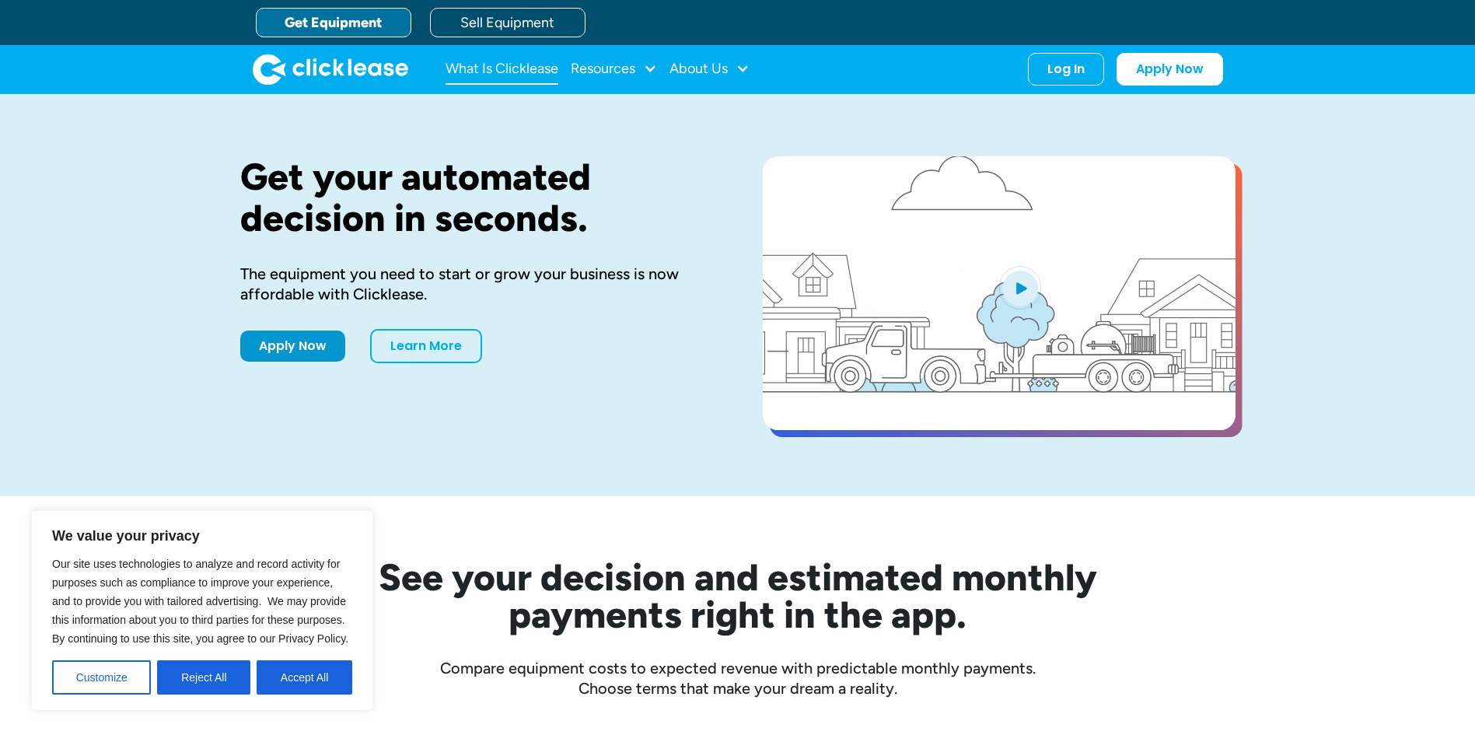 The height and width of the screenshot is (742, 1475). Describe the element at coordinates (477, 197) in the screenshot. I see `h1: Get your automated decision in seconds.` at that location.